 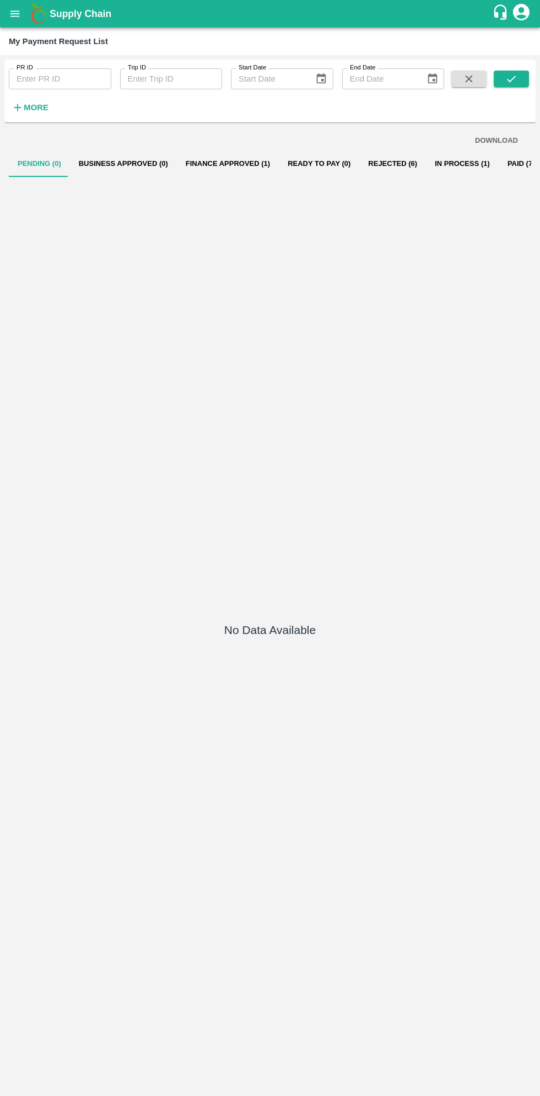 I want to click on strong: More, so click(x=36, y=108).